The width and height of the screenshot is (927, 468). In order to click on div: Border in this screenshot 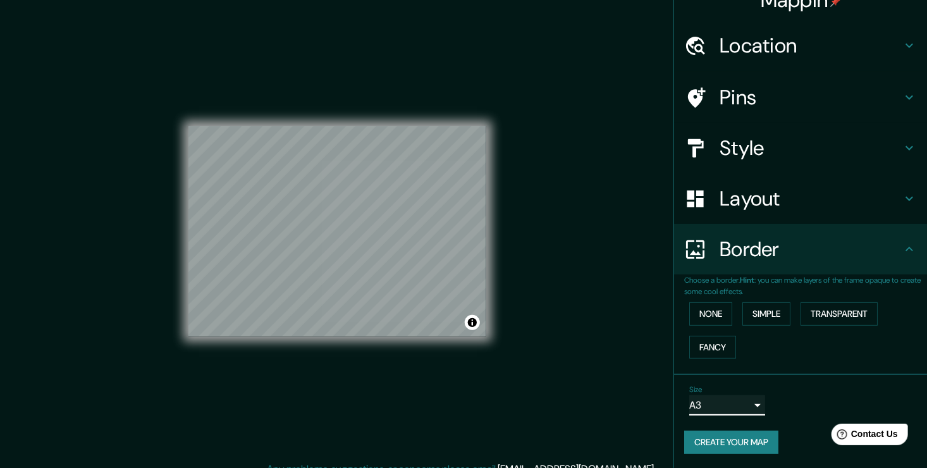, I will do `click(800, 249)`.